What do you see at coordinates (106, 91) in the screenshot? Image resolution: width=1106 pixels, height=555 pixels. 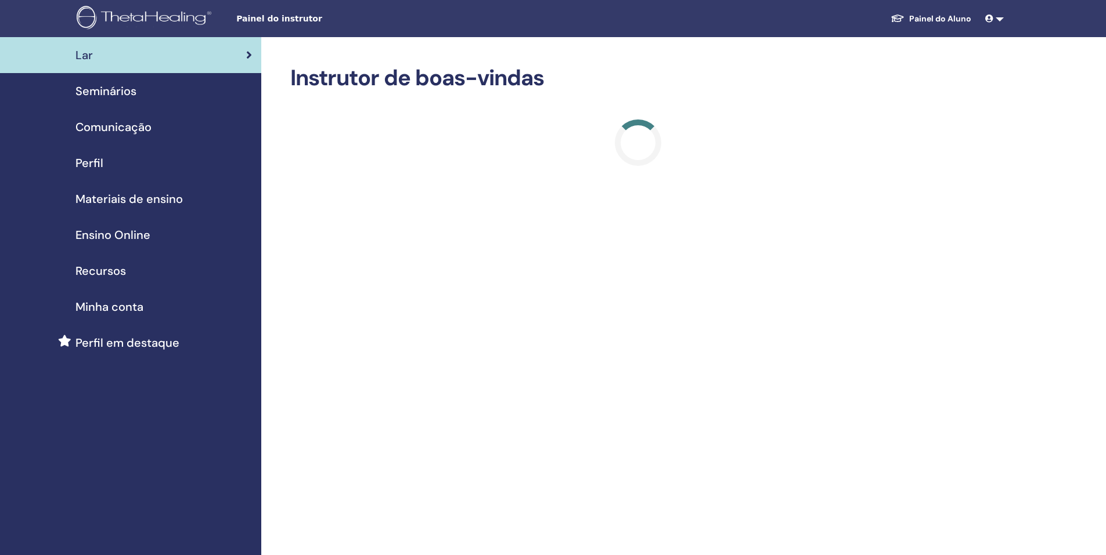 I see `span: Seminários` at bounding box center [106, 91].